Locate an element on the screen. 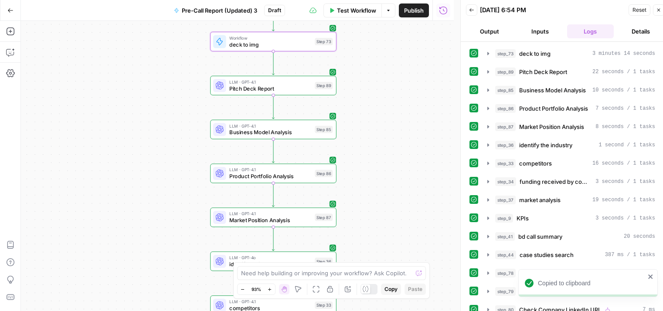 This screenshot has width=663, height=311. span: step_87 is located at coordinates (505, 127).